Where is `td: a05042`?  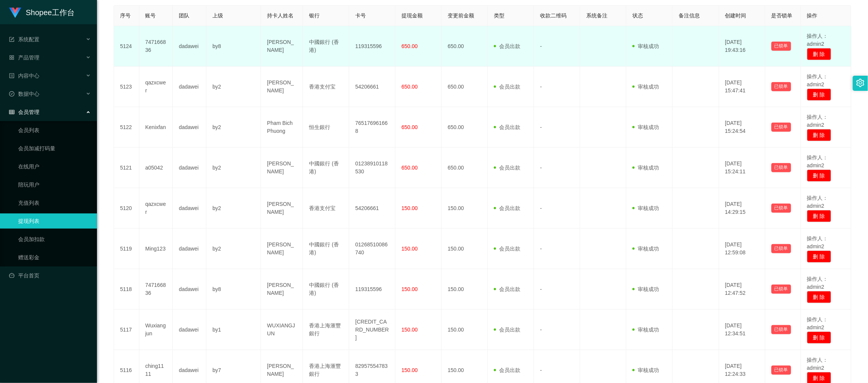
td: a05042 is located at coordinates (156, 168).